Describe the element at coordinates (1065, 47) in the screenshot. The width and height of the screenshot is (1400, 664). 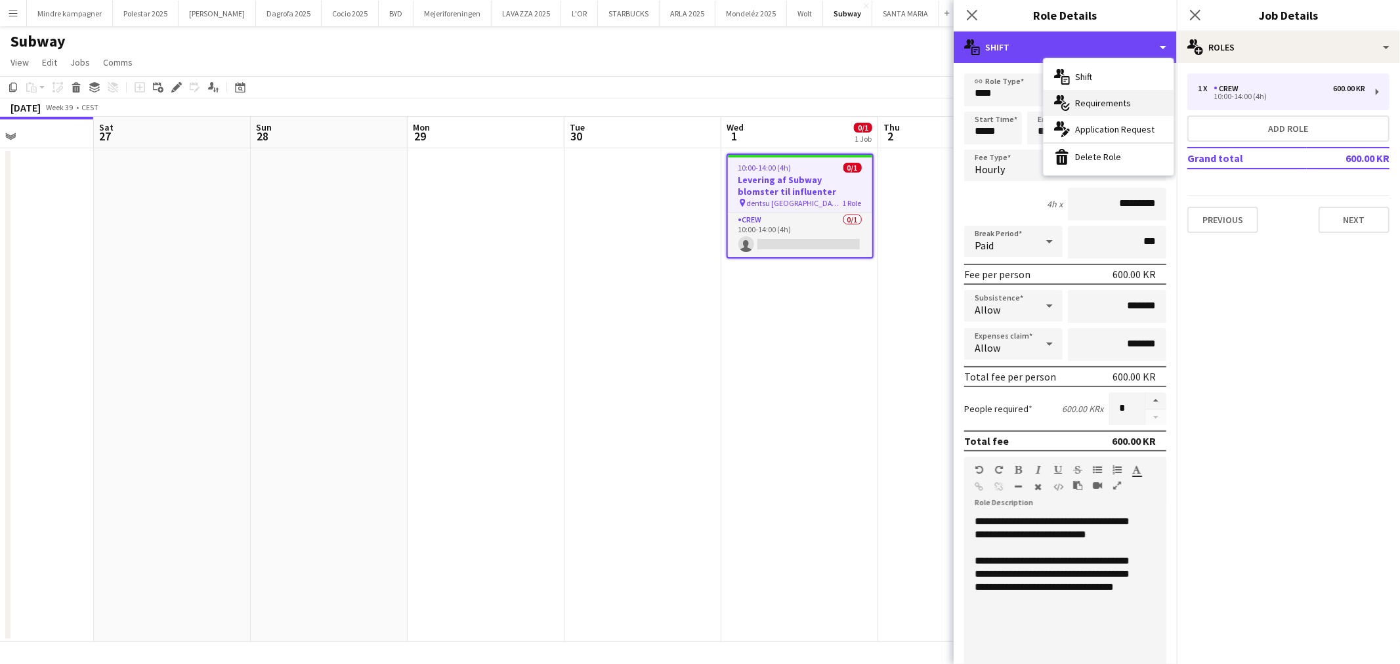
I see `div: Shift` at that location.